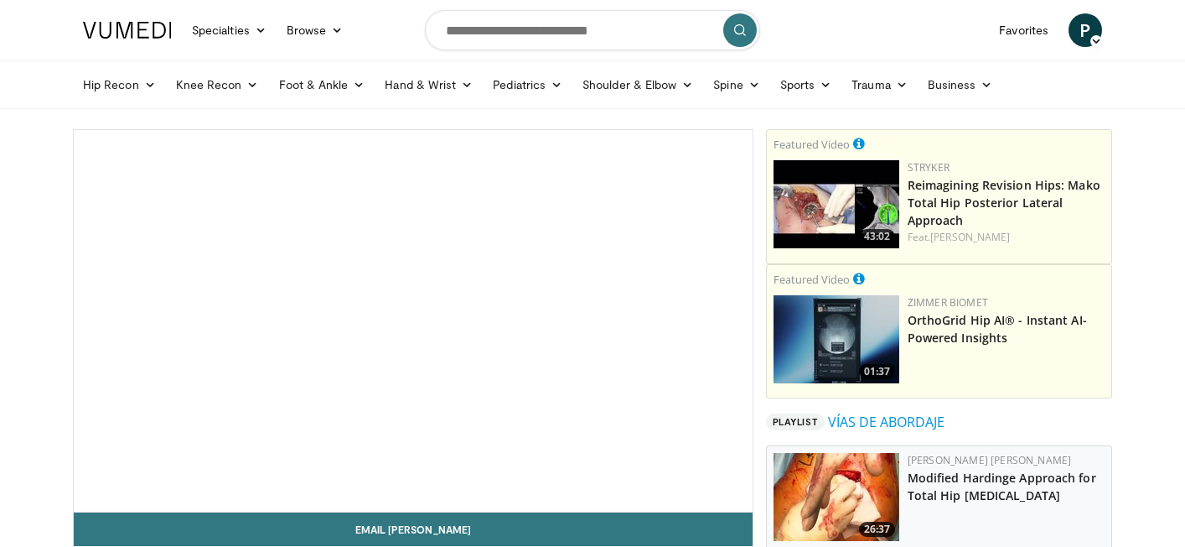 The image size is (1185, 547). What do you see at coordinates (1023, 30) in the screenshot?
I see `a: Favorites` at bounding box center [1023, 30].